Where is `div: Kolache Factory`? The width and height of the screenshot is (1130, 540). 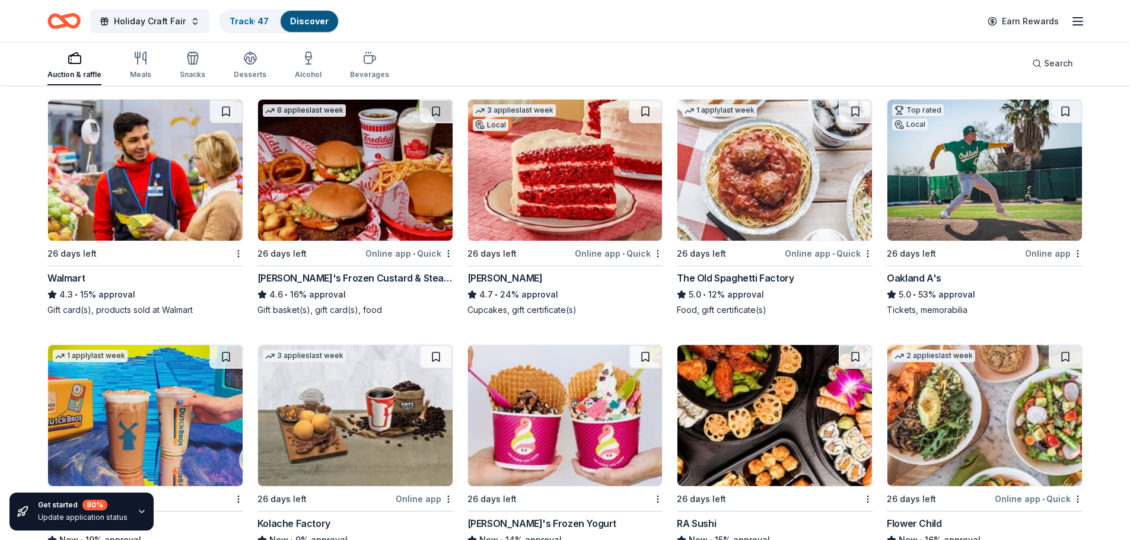 div: Kolache Factory is located at coordinates (294, 524).